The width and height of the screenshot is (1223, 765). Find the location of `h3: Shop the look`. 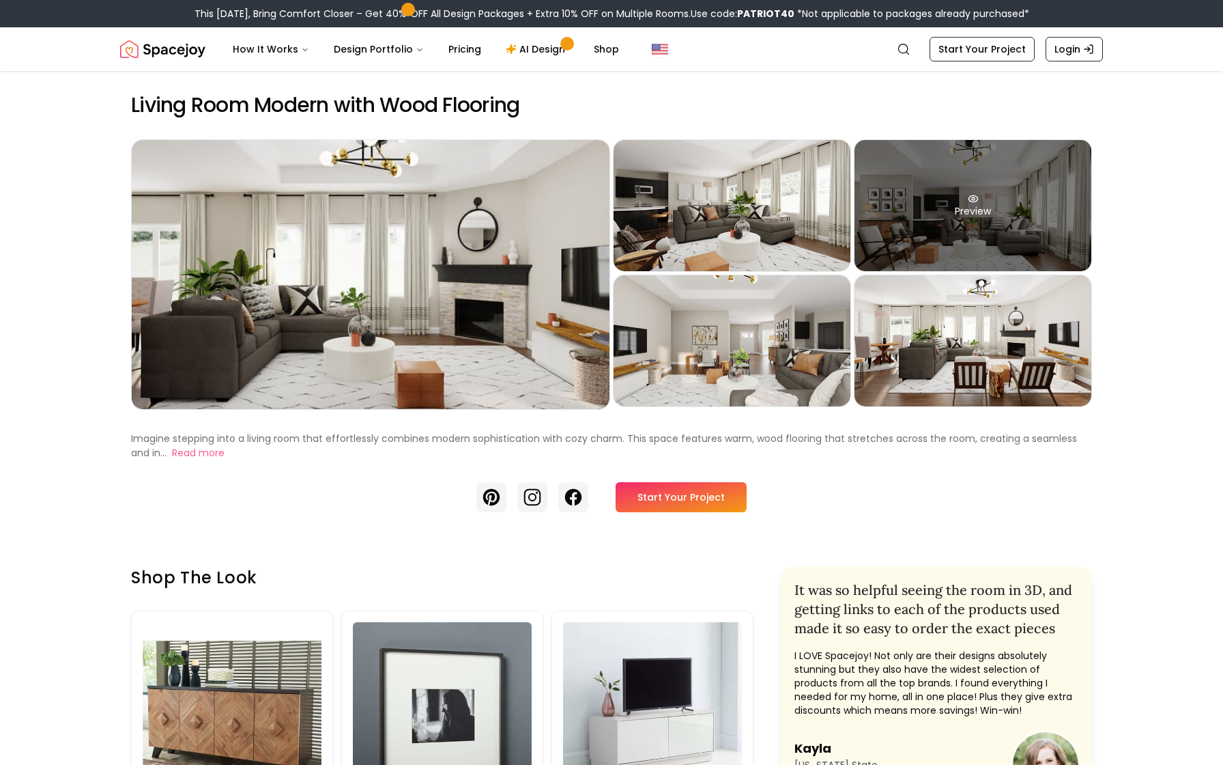

h3: Shop the look is located at coordinates (442, 578).